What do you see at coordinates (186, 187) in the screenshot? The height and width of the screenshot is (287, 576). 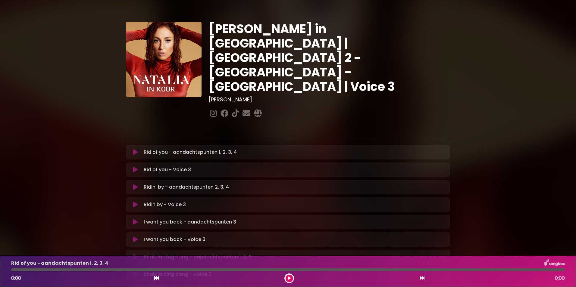 I see `p: Ridin' by - aandachtspunten 2, 3, 4` at bounding box center [186, 187].